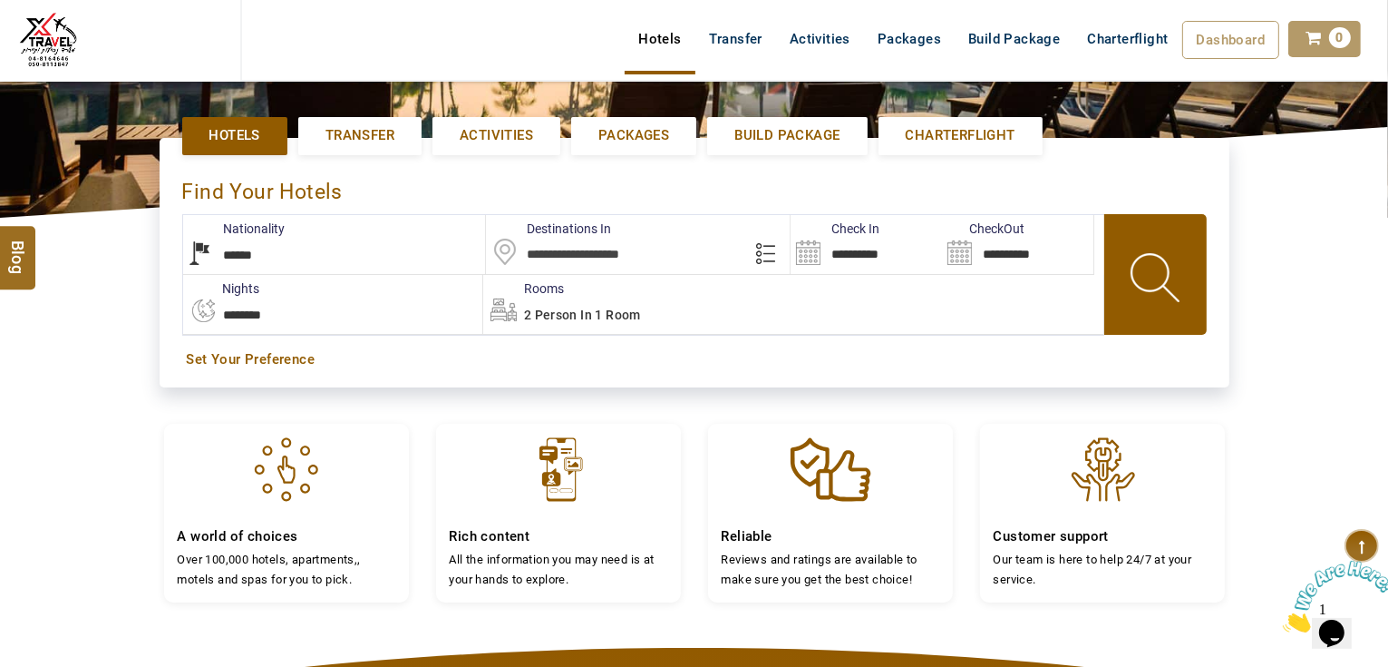 The width and height of the screenshot is (1388, 667). What do you see at coordinates (235, 135) in the screenshot?
I see `span: Hotels` at bounding box center [235, 135].